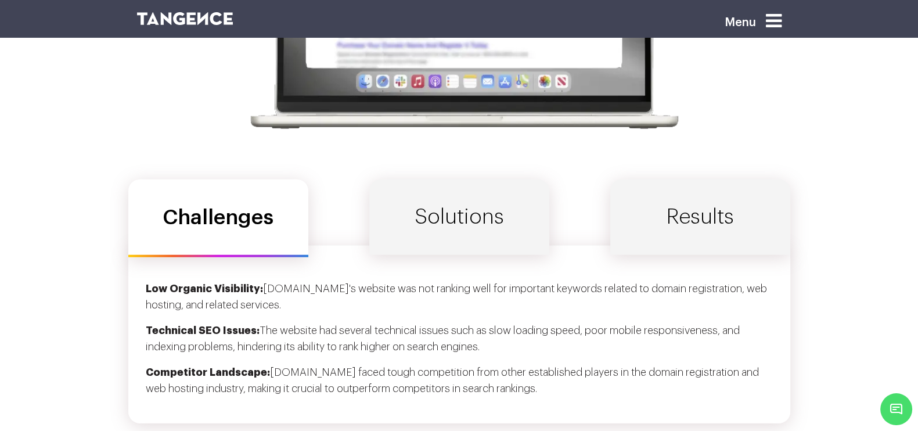  Describe the element at coordinates (700, 217) in the screenshot. I see `a: Results` at that location.